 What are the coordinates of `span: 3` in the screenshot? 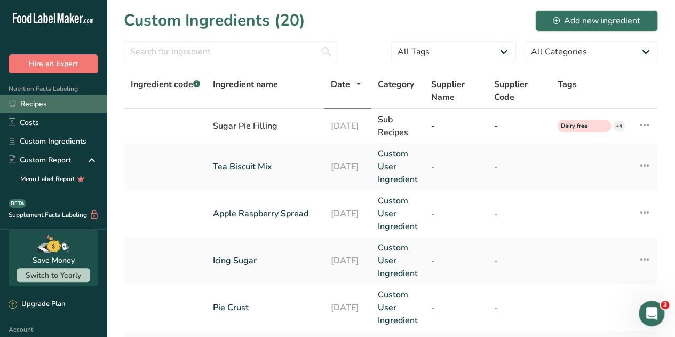 It's located at (665, 305).